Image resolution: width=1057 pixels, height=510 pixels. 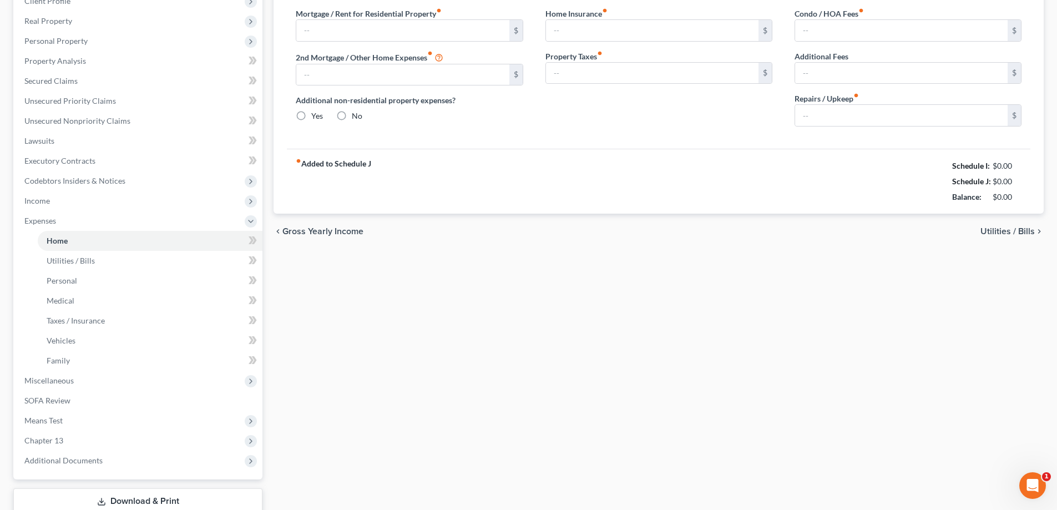 I want to click on span: Unsecured Priority Claims, so click(x=70, y=100).